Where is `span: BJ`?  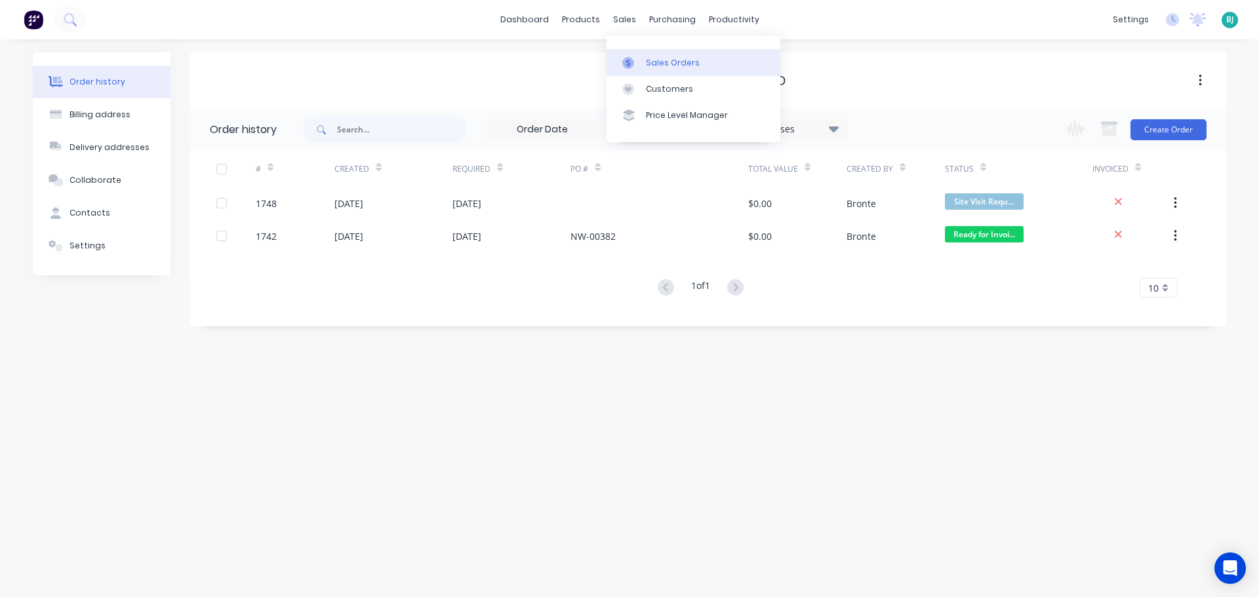 span: BJ is located at coordinates (1230, 20).